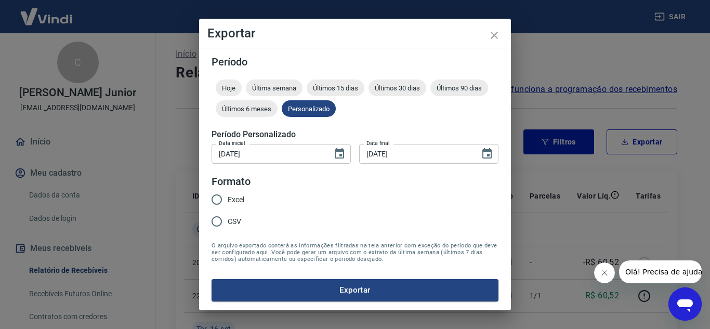  What do you see at coordinates (231, 181) in the screenshot?
I see `legend: Formato` at bounding box center [231, 181].